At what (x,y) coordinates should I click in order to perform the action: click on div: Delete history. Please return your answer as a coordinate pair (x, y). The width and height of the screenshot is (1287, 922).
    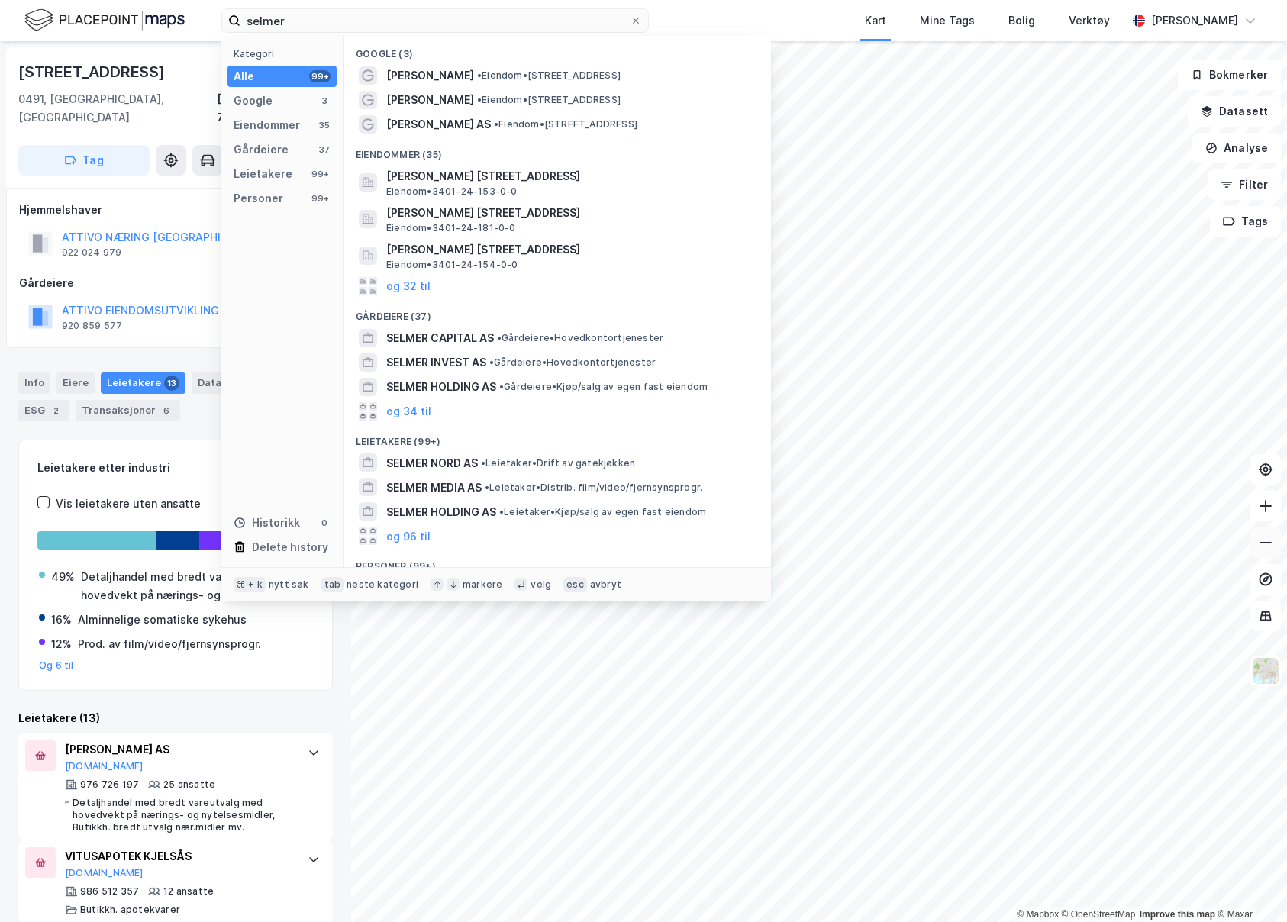
    Looking at the image, I should click on (290, 547).